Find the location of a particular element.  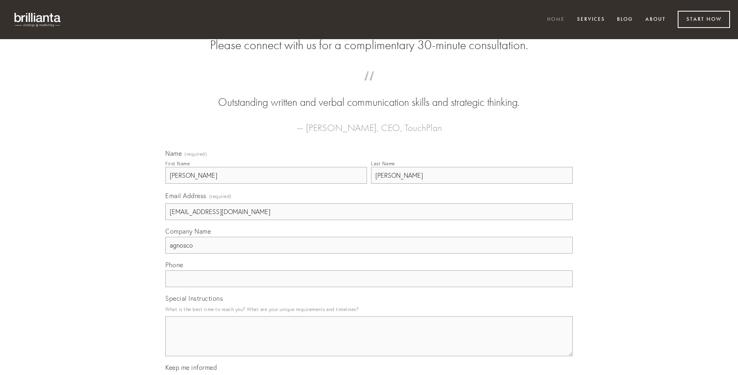

span: Phone is located at coordinates (174, 265).